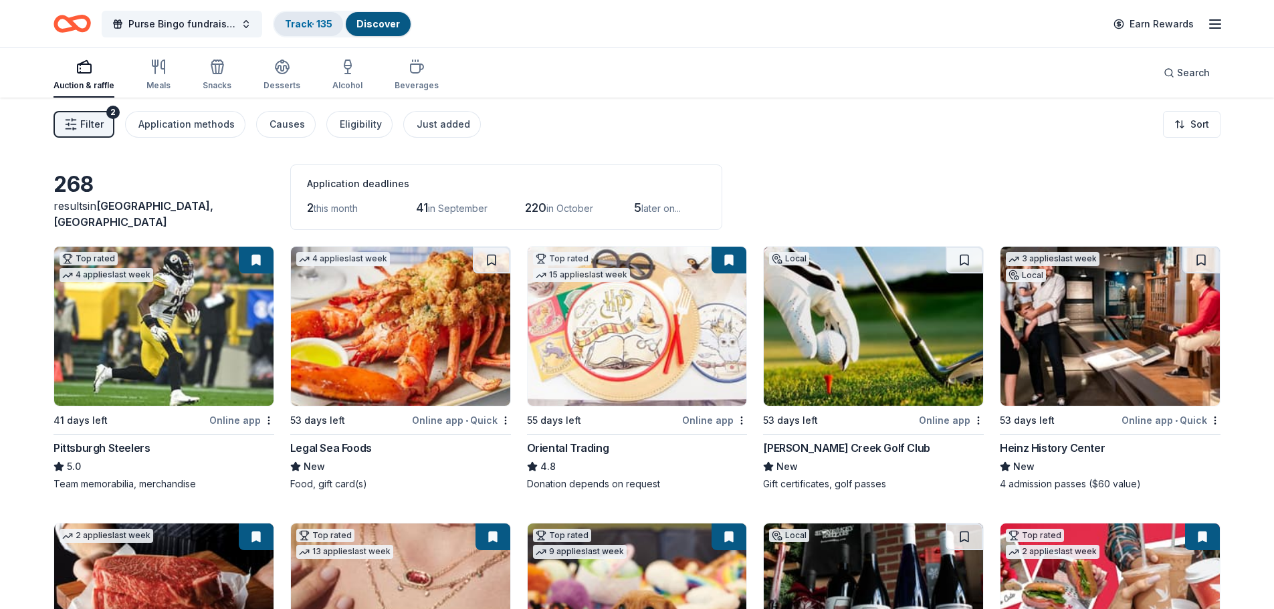 The height and width of the screenshot is (609, 1274). What do you see at coordinates (637, 368) in the screenshot?
I see `a: Image for Oriental TradingTop rated15 applieslast week55 days leftOnline appOriental Trading4.8Do...` at bounding box center [637, 368].